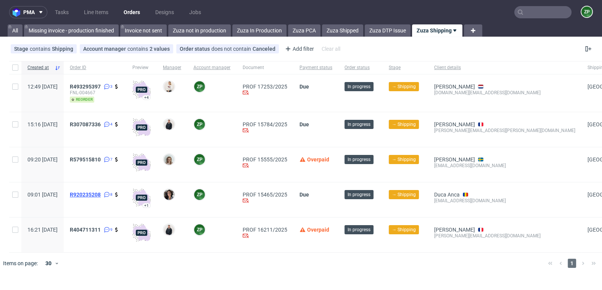 Image resolution: width=602 pixels, height=290 pixels. Describe the element at coordinates (39, 67) in the screenshot. I see `span: Created at` at that location.